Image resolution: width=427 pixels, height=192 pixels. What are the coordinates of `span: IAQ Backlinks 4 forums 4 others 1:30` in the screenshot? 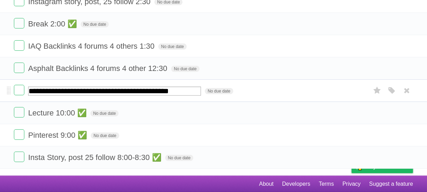 It's located at (92, 46).